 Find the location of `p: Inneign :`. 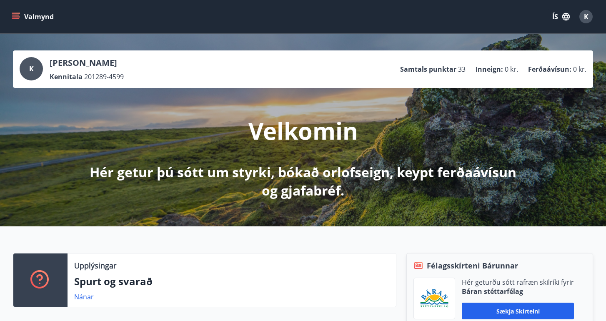

p: Inneign : is located at coordinates (489, 69).